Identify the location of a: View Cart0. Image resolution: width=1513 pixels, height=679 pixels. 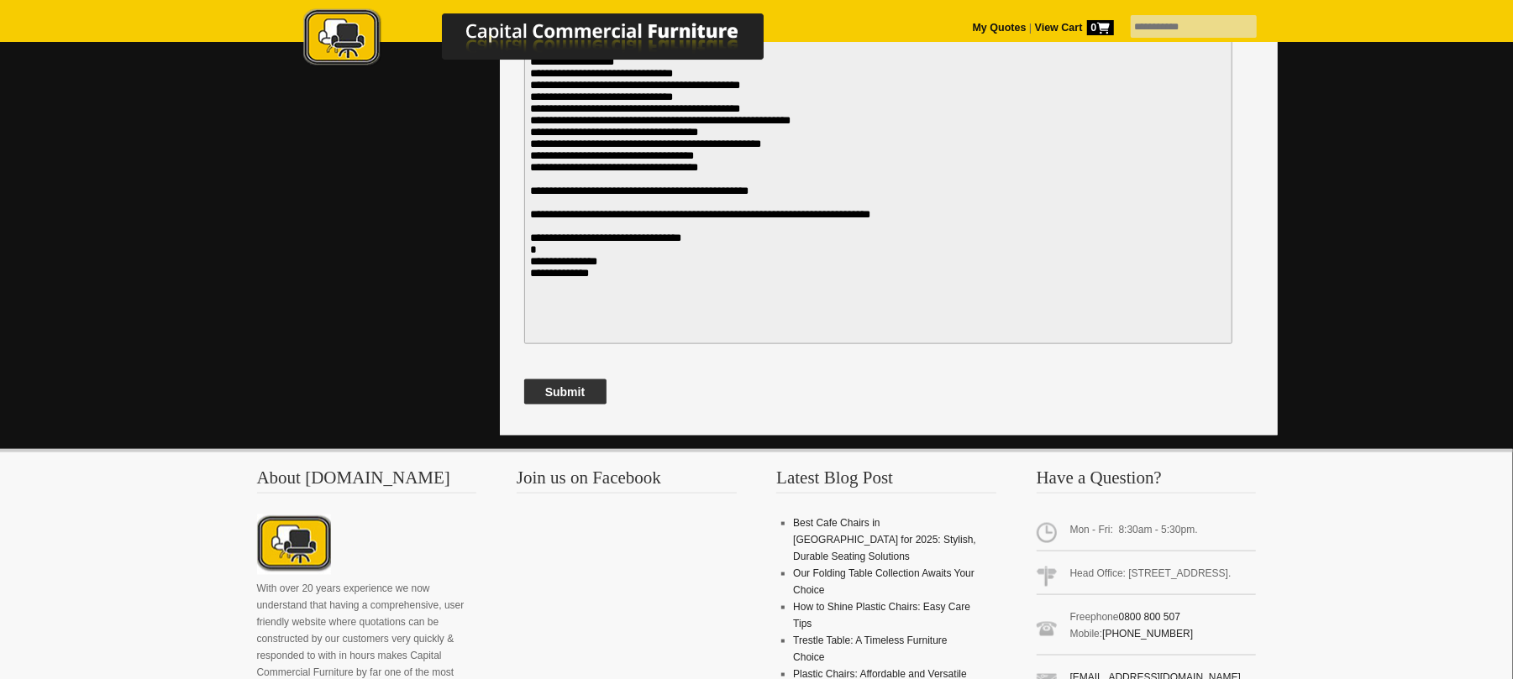
(1072, 28).